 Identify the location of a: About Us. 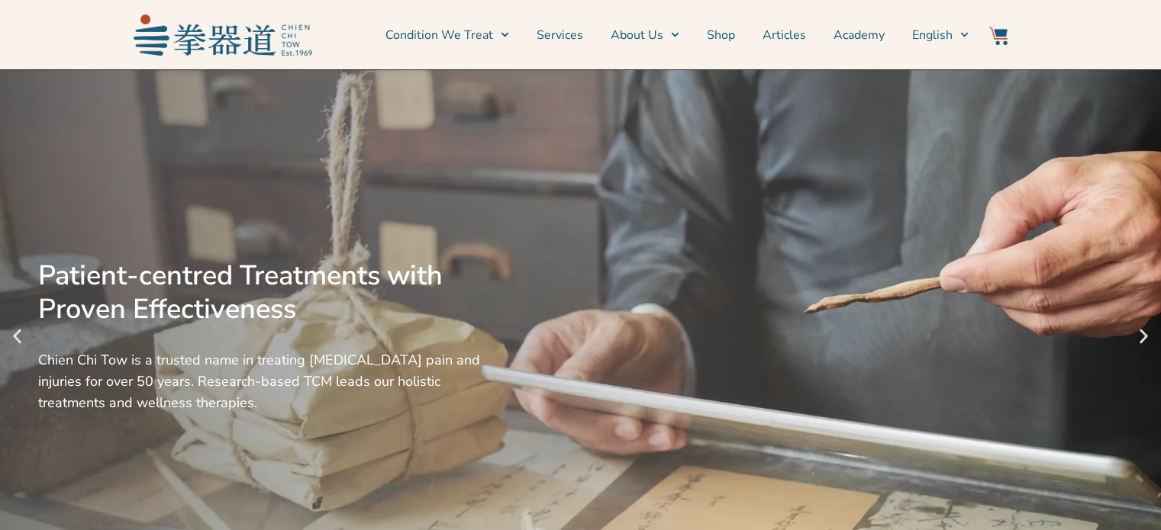
(645, 35).